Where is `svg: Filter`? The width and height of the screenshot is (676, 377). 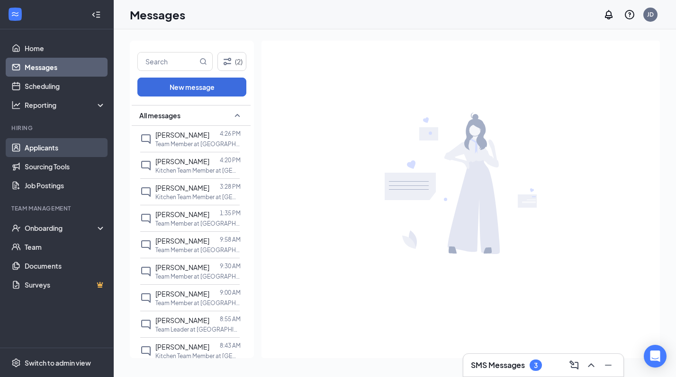 svg: Filter is located at coordinates (227, 62).